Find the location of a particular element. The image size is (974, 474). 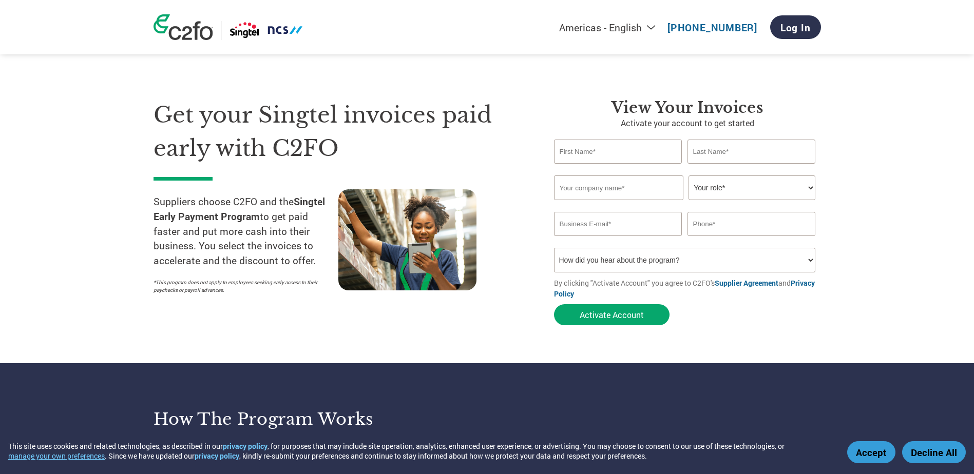

div: Inavlid Email Address is located at coordinates (618, 240).